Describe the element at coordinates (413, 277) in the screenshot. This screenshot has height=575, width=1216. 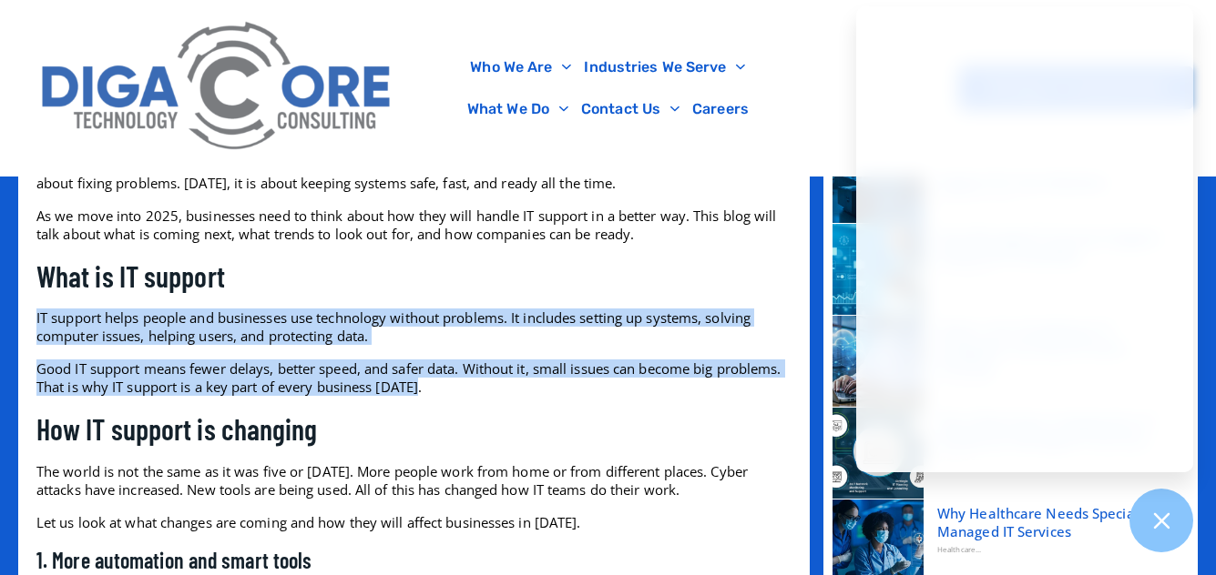
I see `h2: What is IT support` at that location.